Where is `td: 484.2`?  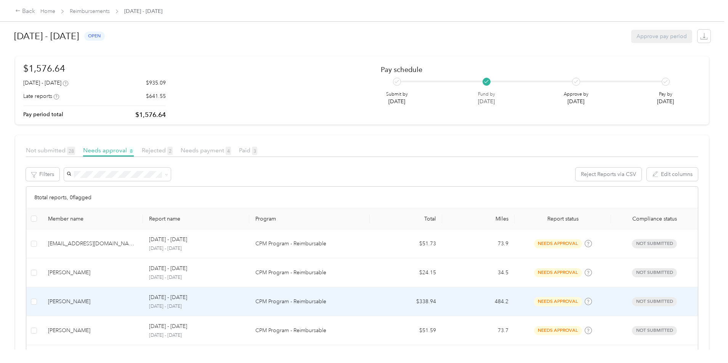
td: 484.2 is located at coordinates (479, 302).